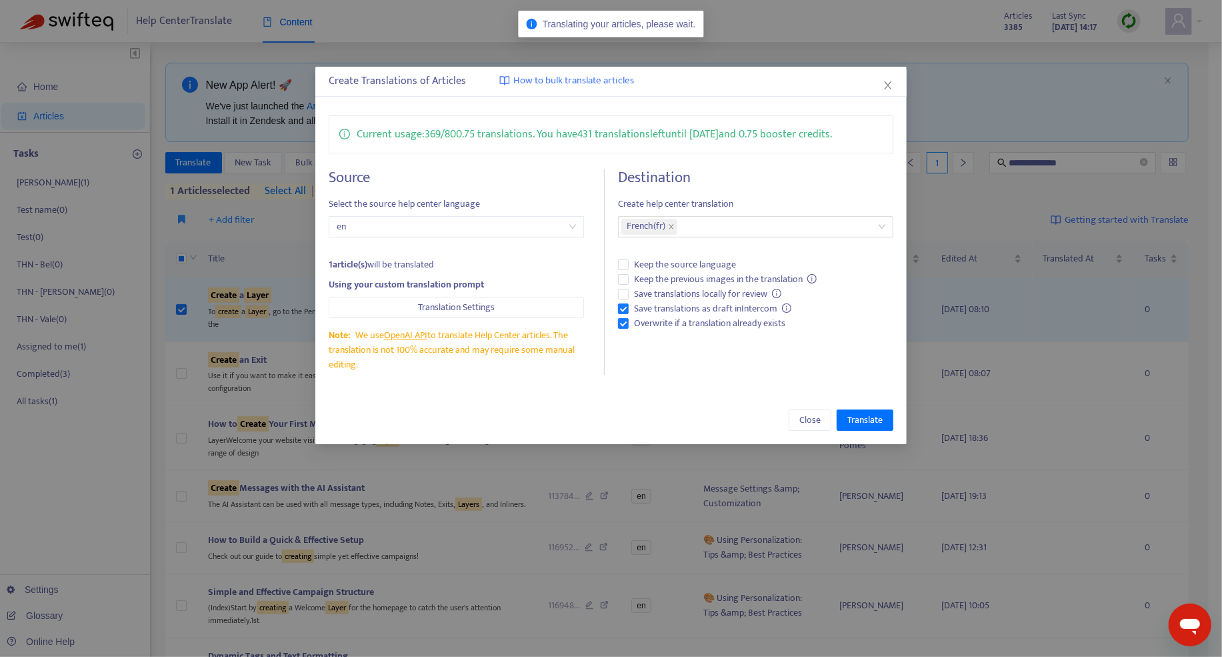 This screenshot has height=657, width=1222. What do you see at coordinates (611, 81) in the screenshot?
I see `div: Create Translations of Articles` at bounding box center [611, 81].